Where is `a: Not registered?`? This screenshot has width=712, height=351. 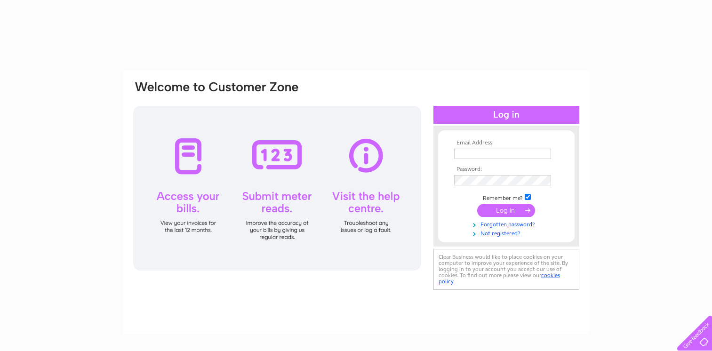
a: Not registered? is located at coordinates (507, 232).